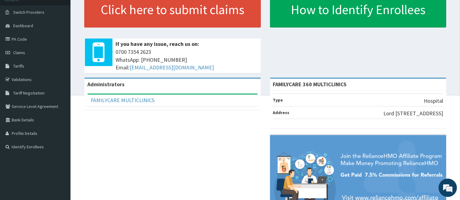 Image resolution: width=460 pixels, height=200 pixels. What do you see at coordinates (278, 100) in the screenshot?
I see `b: Type` at bounding box center [278, 100].